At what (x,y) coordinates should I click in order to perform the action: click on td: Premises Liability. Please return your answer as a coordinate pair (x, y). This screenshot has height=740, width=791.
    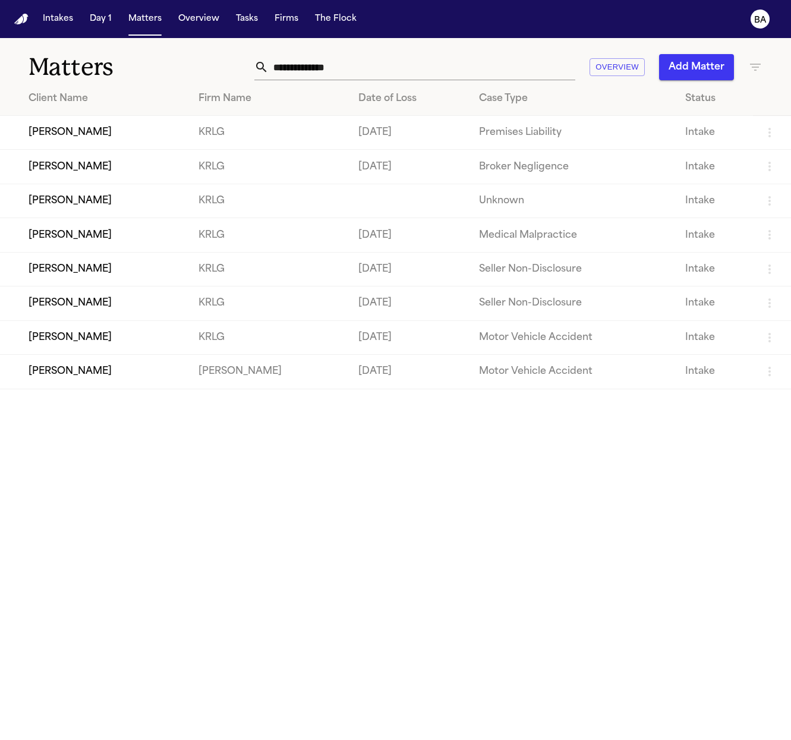
    Looking at the image, I should click on (573, 132).